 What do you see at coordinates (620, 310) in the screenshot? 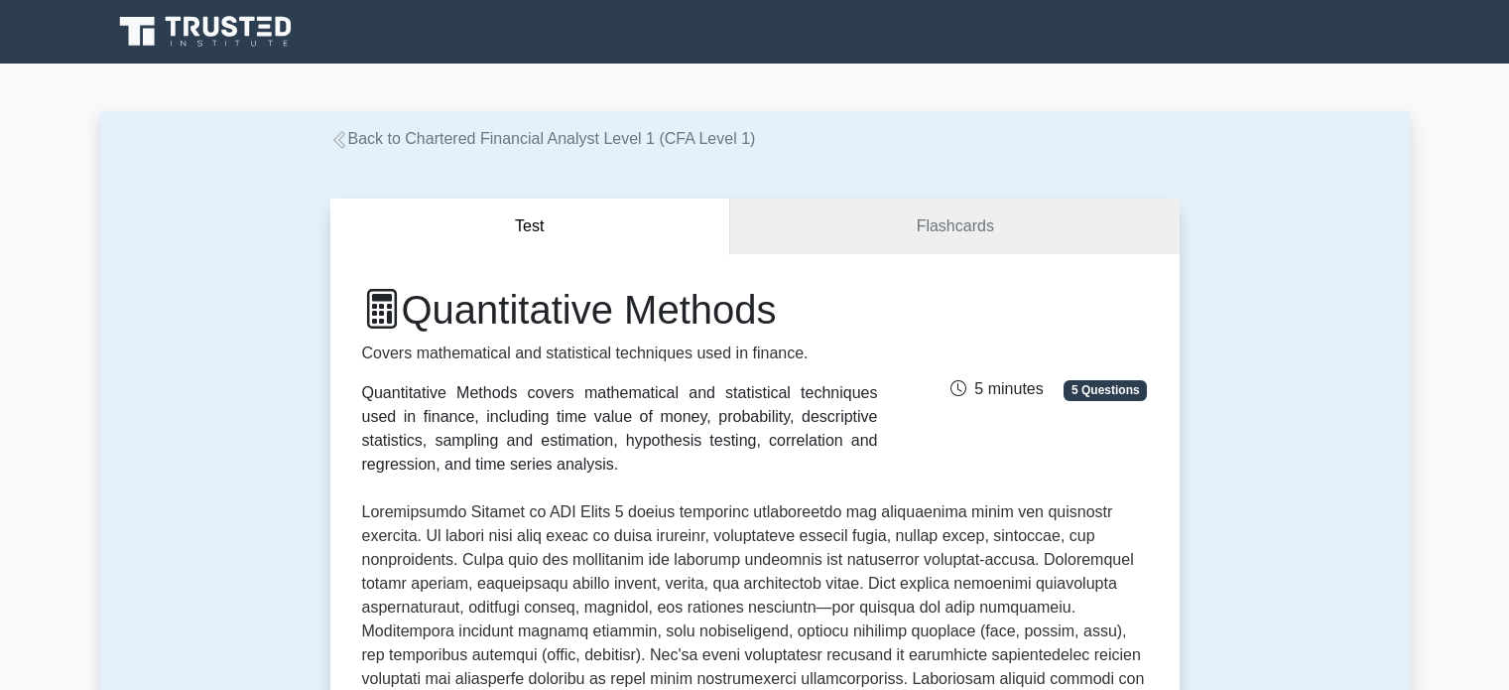
I see `h1: Quantitative Methods` at bounding box center [620, 310].